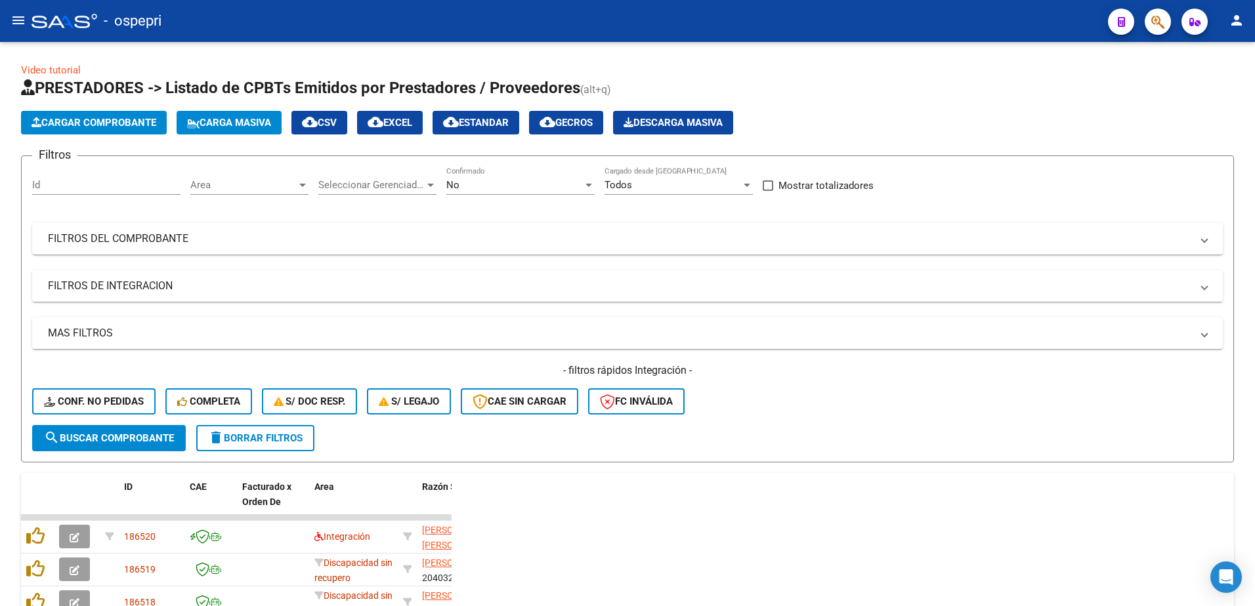 This screenshot has height=606, width=1255. I want to click on mat-panel-title: MAS FILTROS, so click(619, 333).